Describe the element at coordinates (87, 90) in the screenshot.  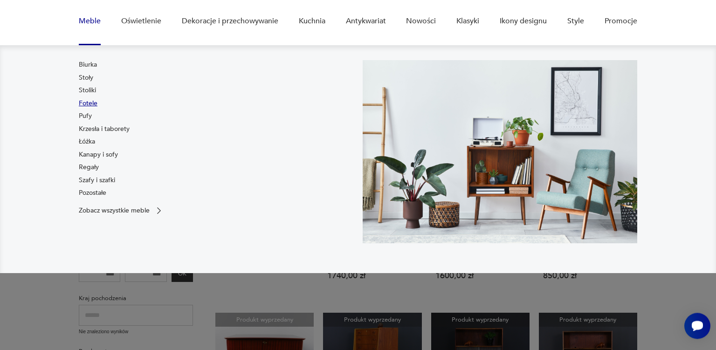
I see `a: Stoliki` at that location.